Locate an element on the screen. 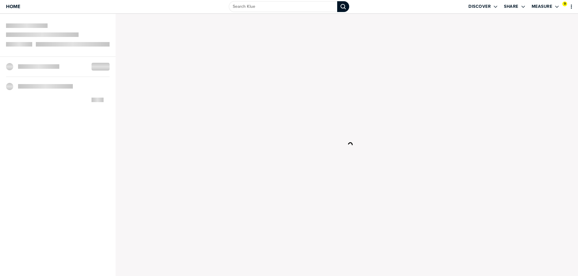 Image resolution: width=578 pixels, height=276 pixels. input: Search Klue is located at coordinates (283, 7).